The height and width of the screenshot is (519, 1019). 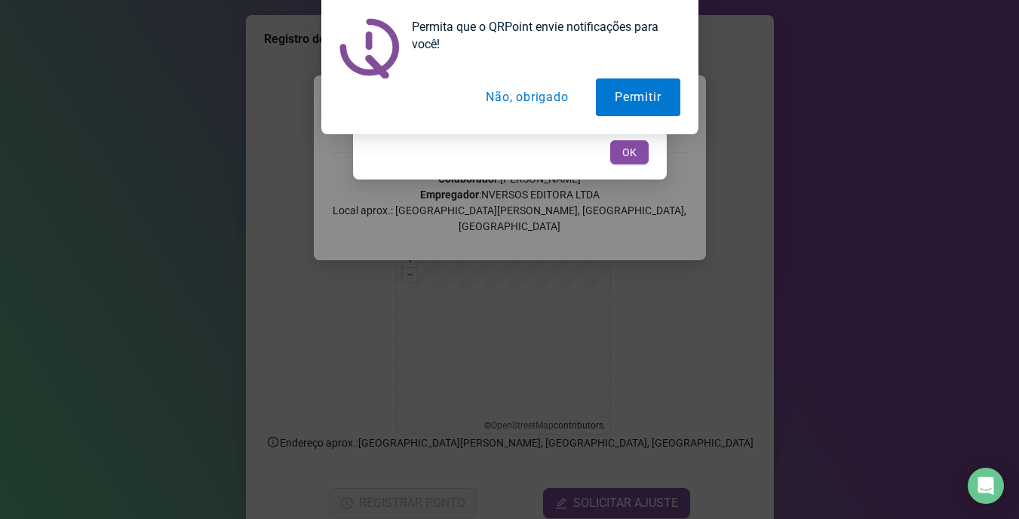 What do you see at coordinates (986, 486) in the screenshot?
I see `div: Open Intercom Messenger` at bounding box center [986, 486].